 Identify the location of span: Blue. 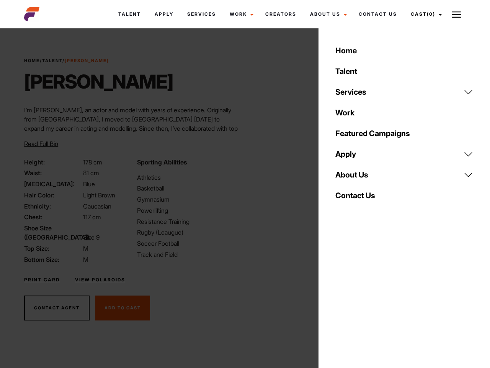
(89, 184).